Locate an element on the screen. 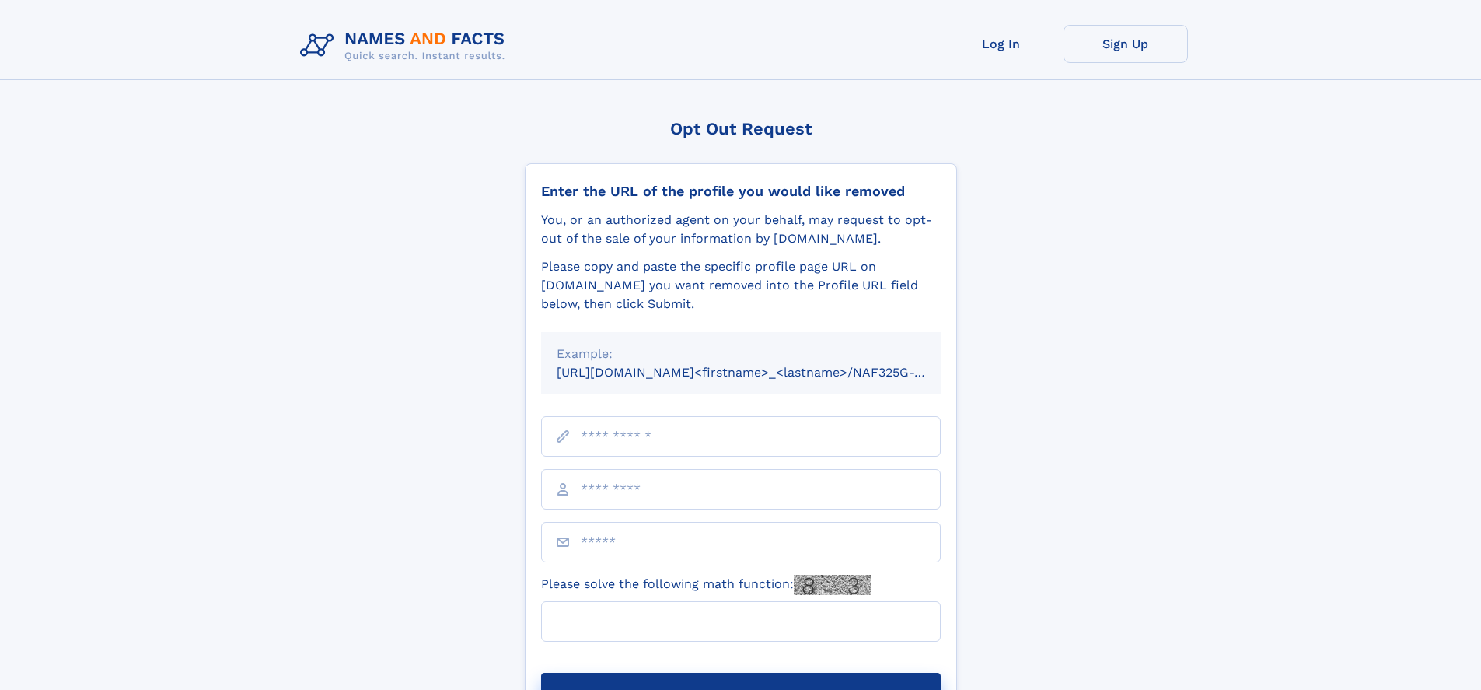 The image size is (1481, 690). div: You, or an authorized agent on your behalf, may request to opt-out of the sale of your informatio... is located at coordinates (741, 229).